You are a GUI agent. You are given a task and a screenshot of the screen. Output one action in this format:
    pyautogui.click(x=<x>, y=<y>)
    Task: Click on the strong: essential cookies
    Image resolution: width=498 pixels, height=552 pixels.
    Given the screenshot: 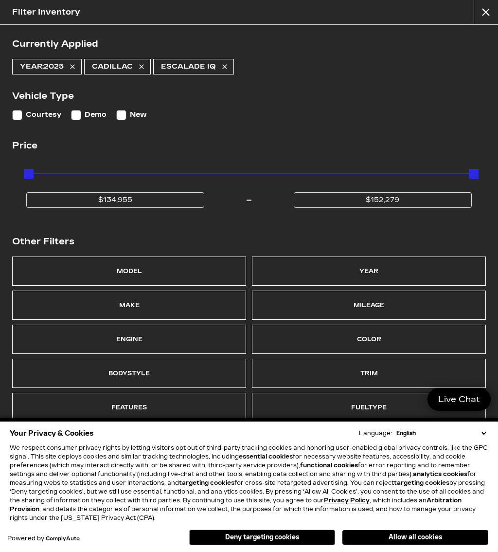 What is the action you would take?
    pyautogui.click(x=266, y=457)
    